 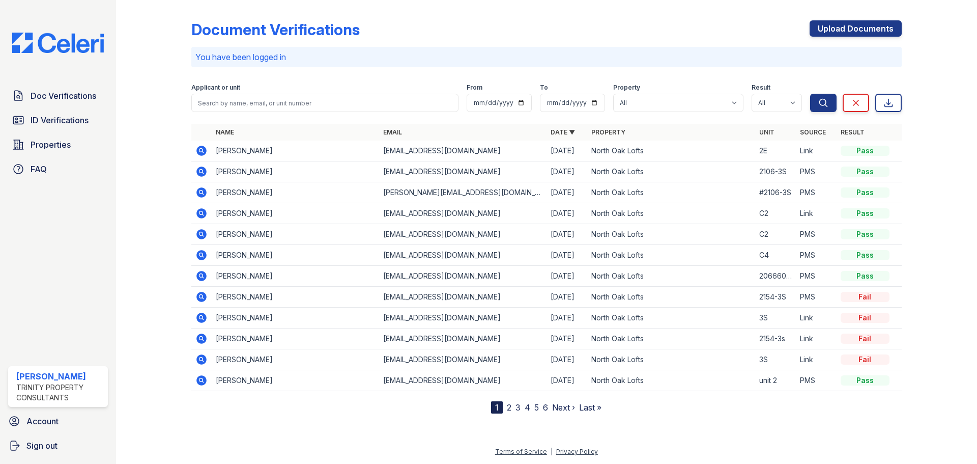 What do you see at coordinates (776, 297) in the screenshot?
I see `td: 2154-3S` at bounding box center [776, 297].